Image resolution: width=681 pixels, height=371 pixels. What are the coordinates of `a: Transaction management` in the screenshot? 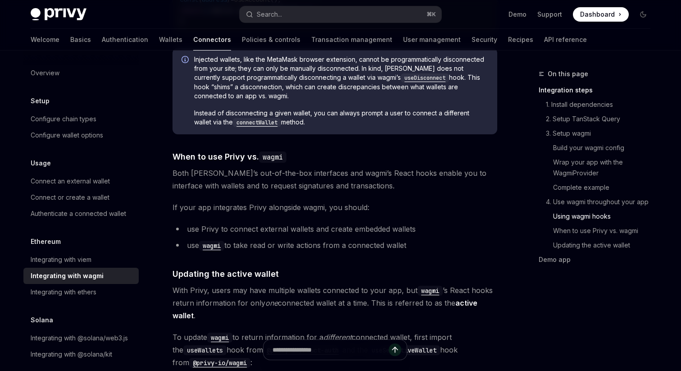 It's located at (352, 40).